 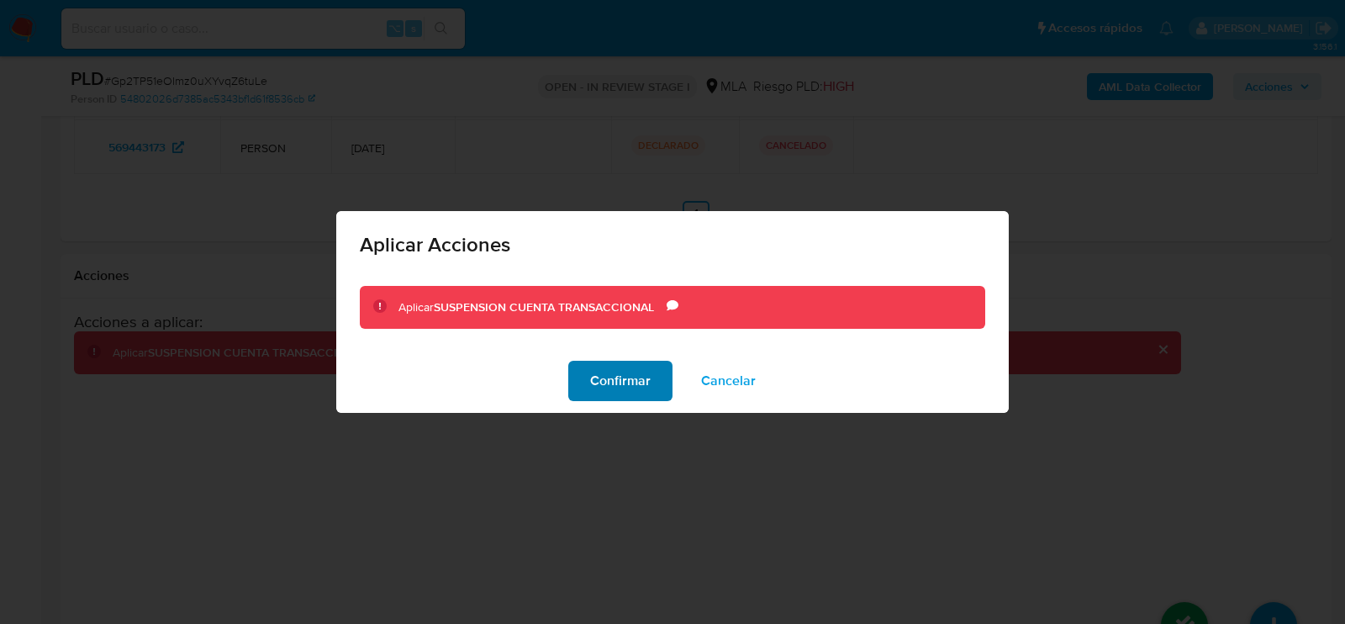 What do you see at coordinates (728, 381) in the screenshot?
I see `button: Cancelar` at bounding box center [728, 381].